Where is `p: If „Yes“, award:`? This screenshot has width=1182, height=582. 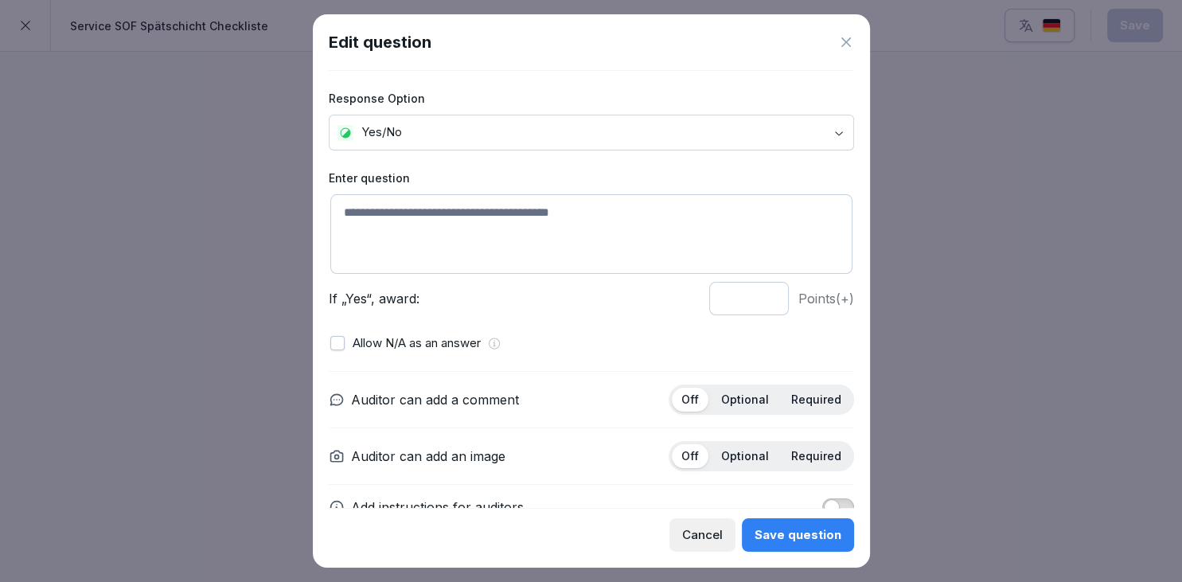
p: If „Yes“, award: is located at coordinates (514, 299).